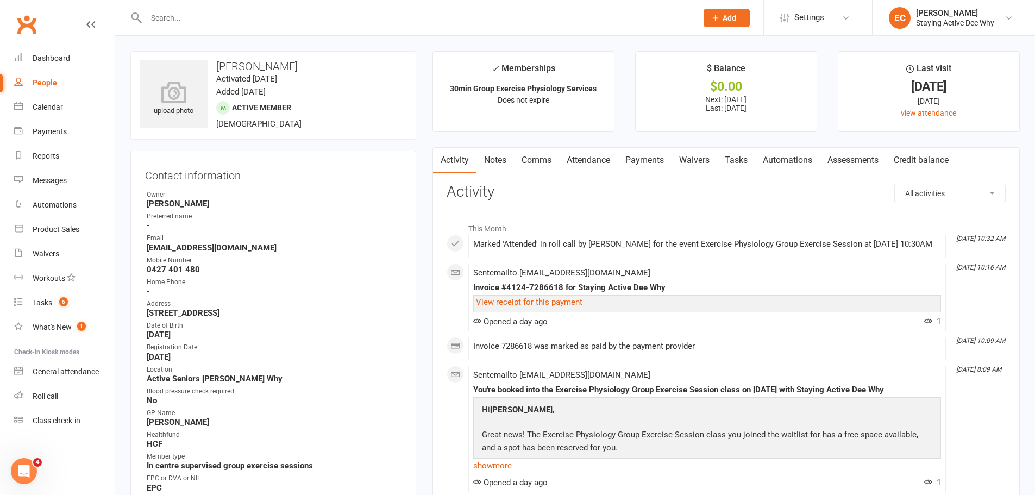 This screenshot has width=1035, height=495. What do you see at coordinates (536, 160) in the screenshot?
I see `a: Comms` at bounding box center [536, 160].